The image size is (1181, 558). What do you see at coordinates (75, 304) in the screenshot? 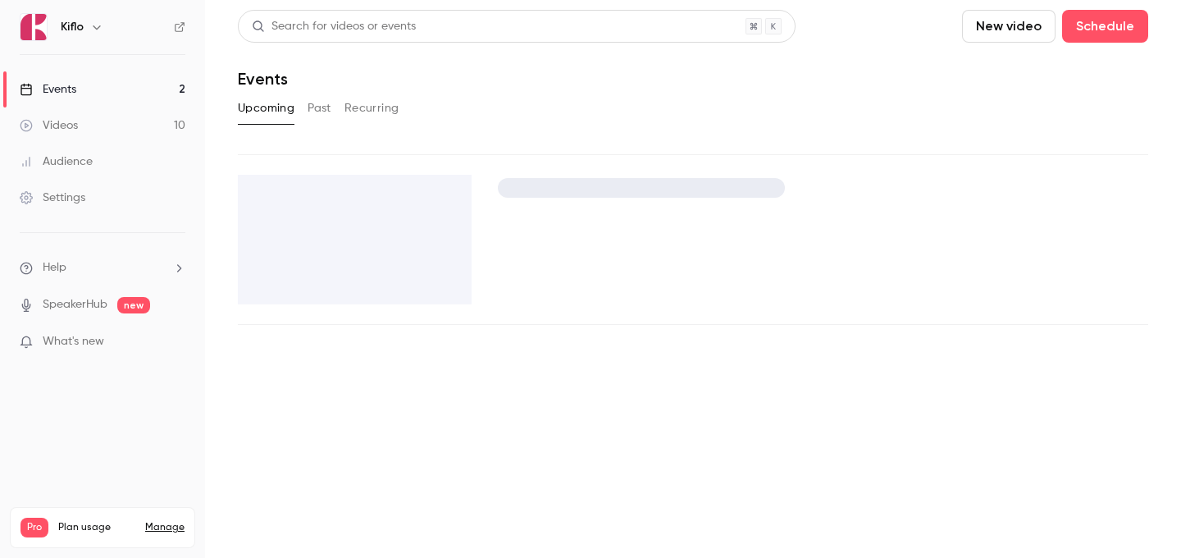
I see `a: SpeakerHub` at bounding box center [75, 304].